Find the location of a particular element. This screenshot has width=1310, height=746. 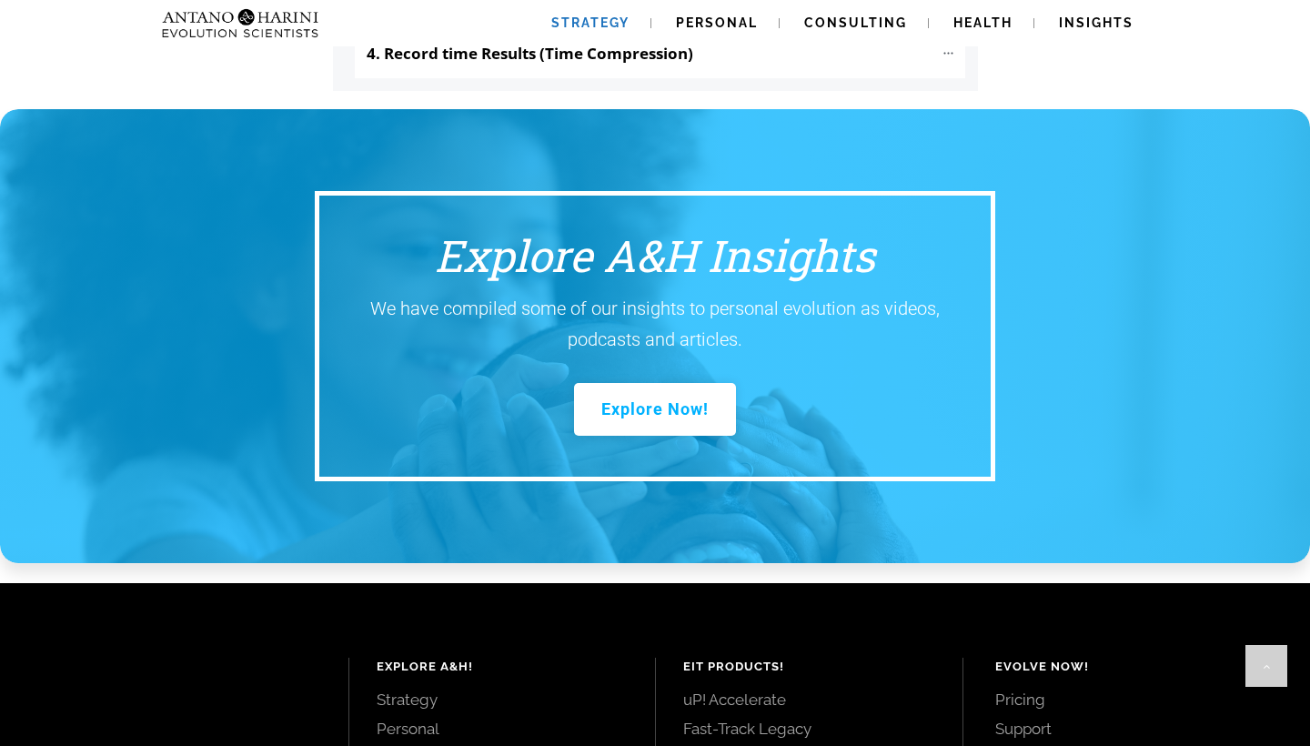

span: Strategy is located at coordinates (590, 23).